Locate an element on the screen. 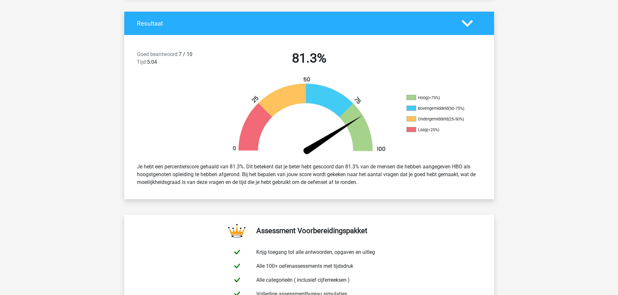  div: (<25%) is located at coordinates (433, 130).